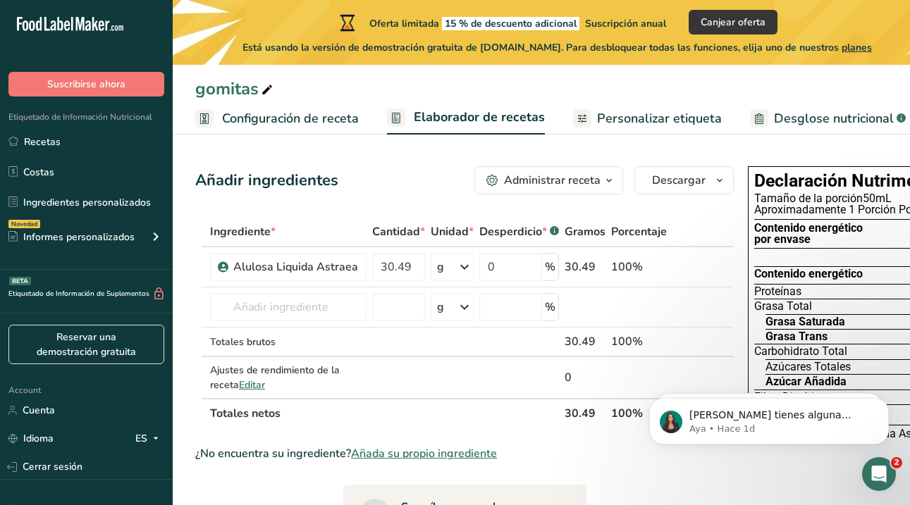  Describe the element at coordinates (86, 345) in the screenshot. I see `a: Reservar una demostración gratuita` at that location.